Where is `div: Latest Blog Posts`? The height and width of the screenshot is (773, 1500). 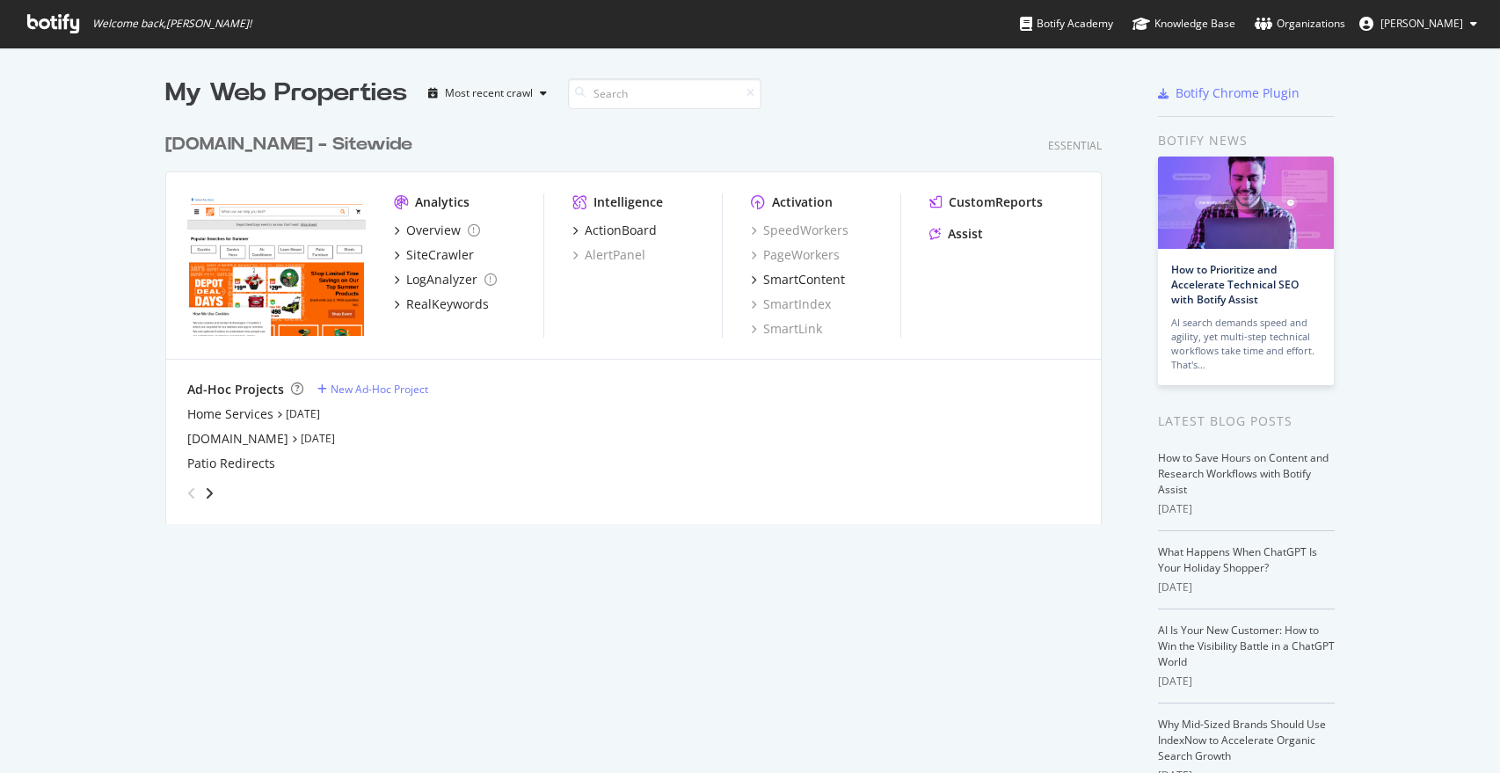
div: Latest Blog Posts is located at coordinates (1246, 421).